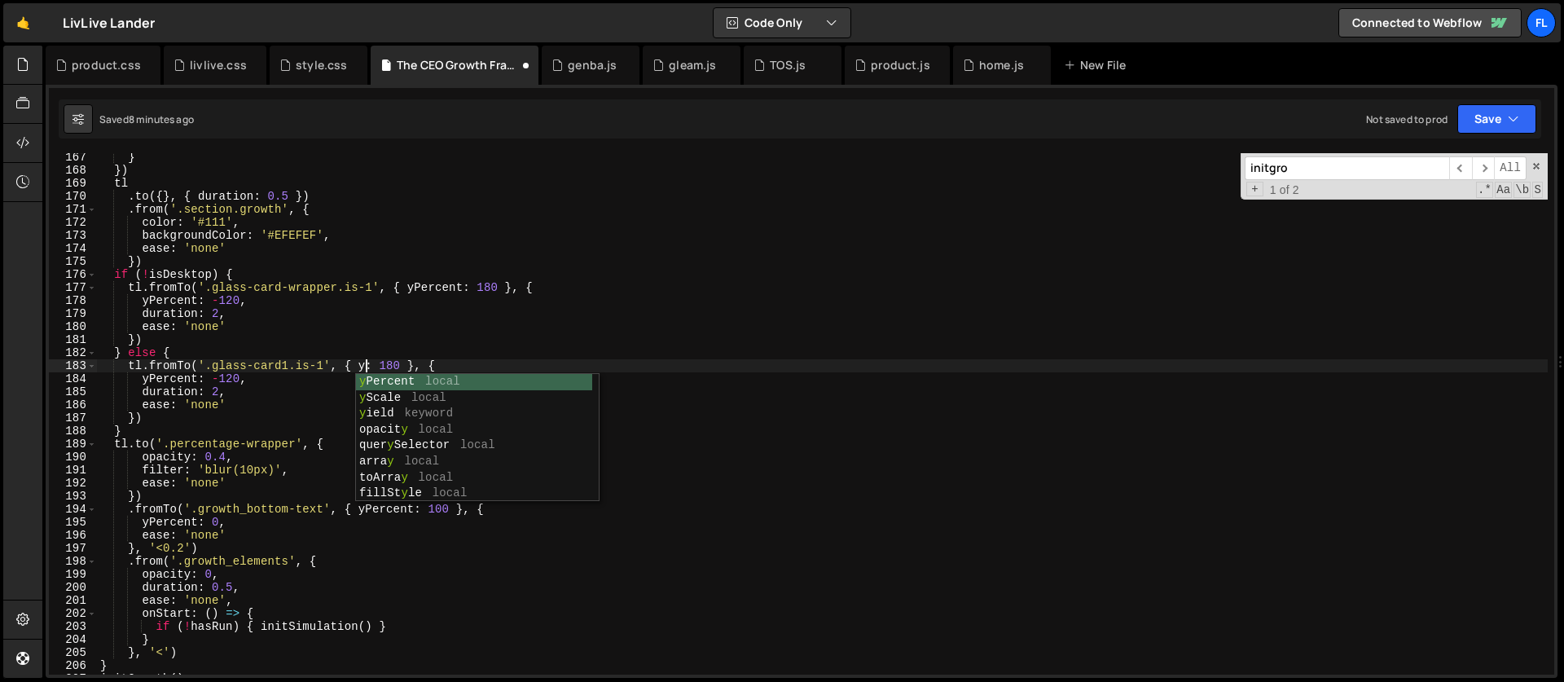 Image resolution: width=1564 pixels, height=682 pixels. What do you see at coordinates (321, 65) in the screenshot?
I see `div: style.css` at bounding box center [321, 65].